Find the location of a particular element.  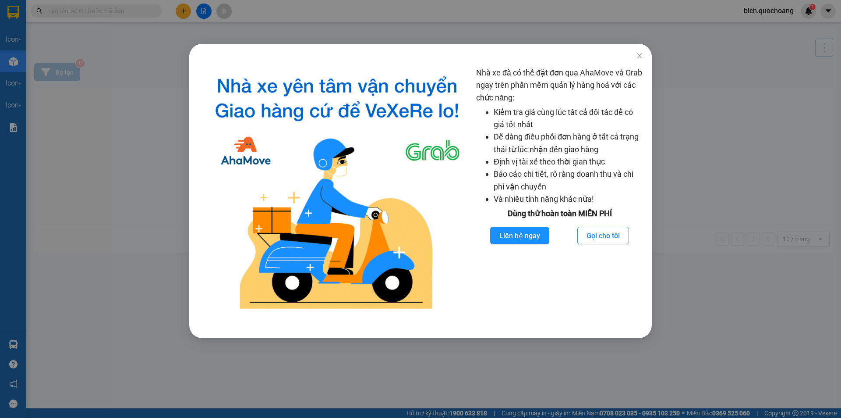

span: close is located at coordinates (640, 56).